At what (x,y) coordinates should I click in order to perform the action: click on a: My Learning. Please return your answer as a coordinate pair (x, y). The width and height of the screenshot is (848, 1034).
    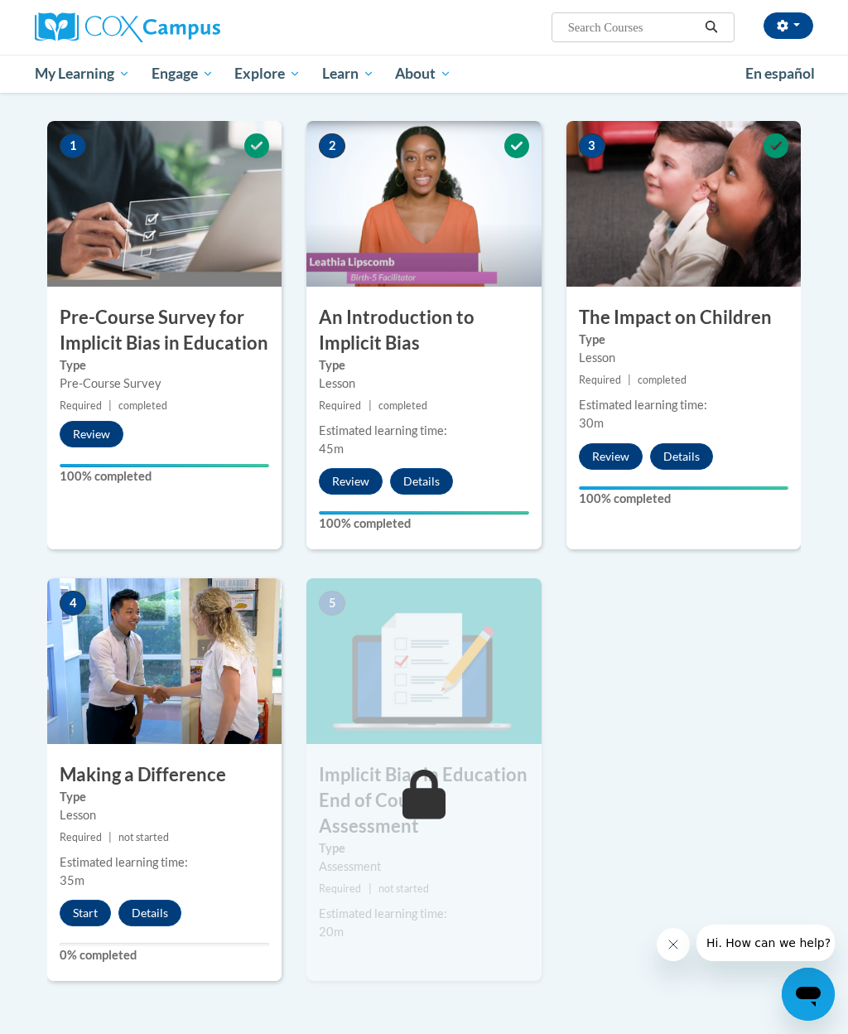
    Looking at the image, I should click on (82, 74).